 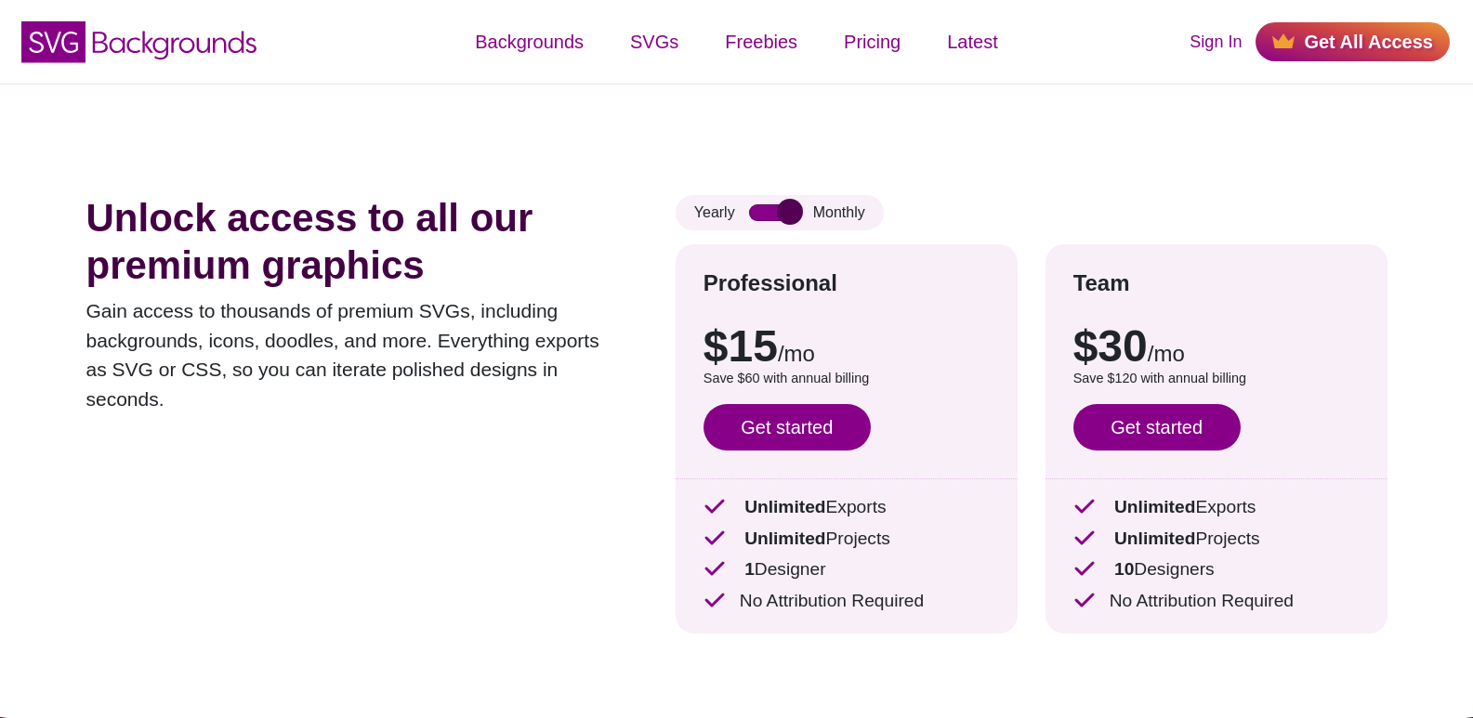 What do you see at coordinates (1101, 283) in the screenshot?
I see `strong: Team` at bounding box center [1101, 283].